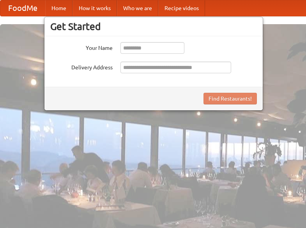  I want to click on label: Delivery Address, so click(81, 66).